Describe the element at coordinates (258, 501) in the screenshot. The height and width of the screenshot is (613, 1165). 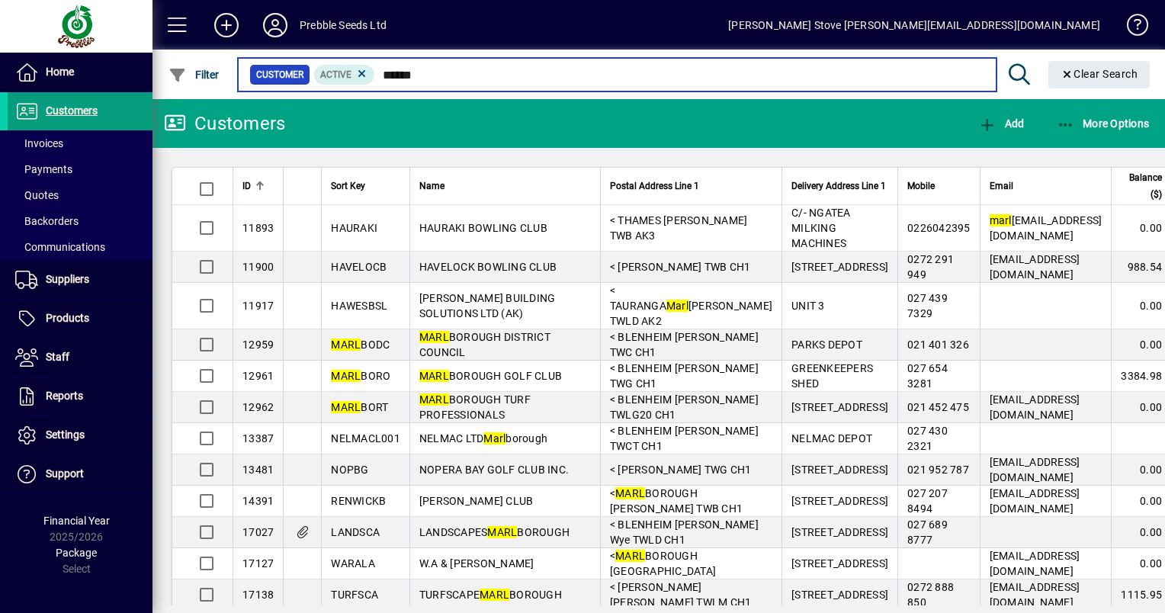
I see `span: 14391` at that location.